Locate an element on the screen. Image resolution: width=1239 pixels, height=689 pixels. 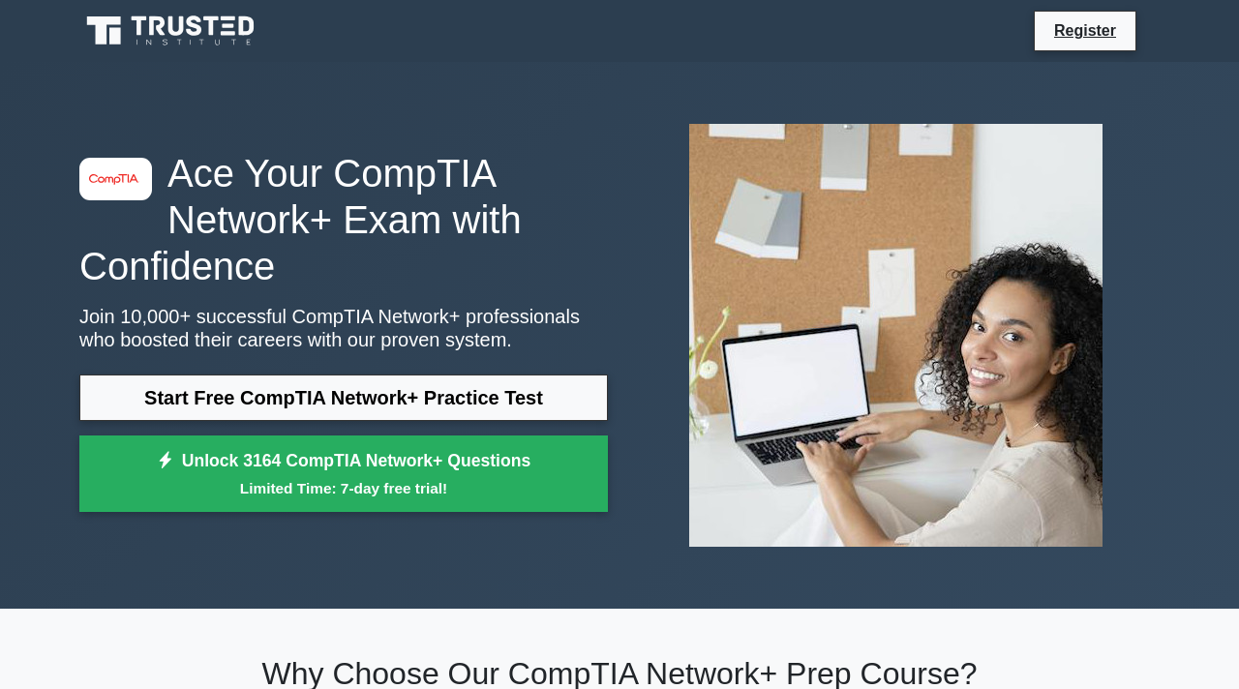
small: Limited Time: 7-day free trial! is located at coordinates (344, 488).